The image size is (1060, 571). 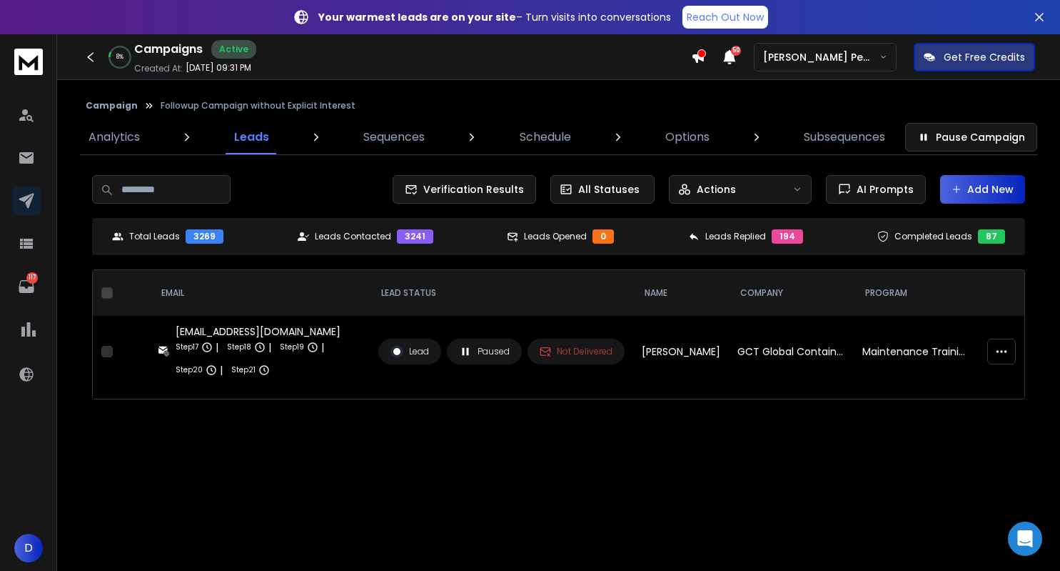 What do you see at coordinates (394, 137) in the screenshot?
I see `a: Sequences` at bounding box center [394, 137].